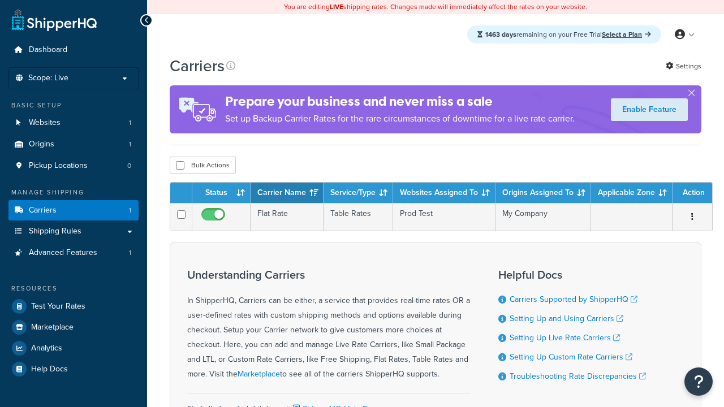 This screenshot has height=407, width=724. I want to click on a: Websites 1, so click(74, 123).